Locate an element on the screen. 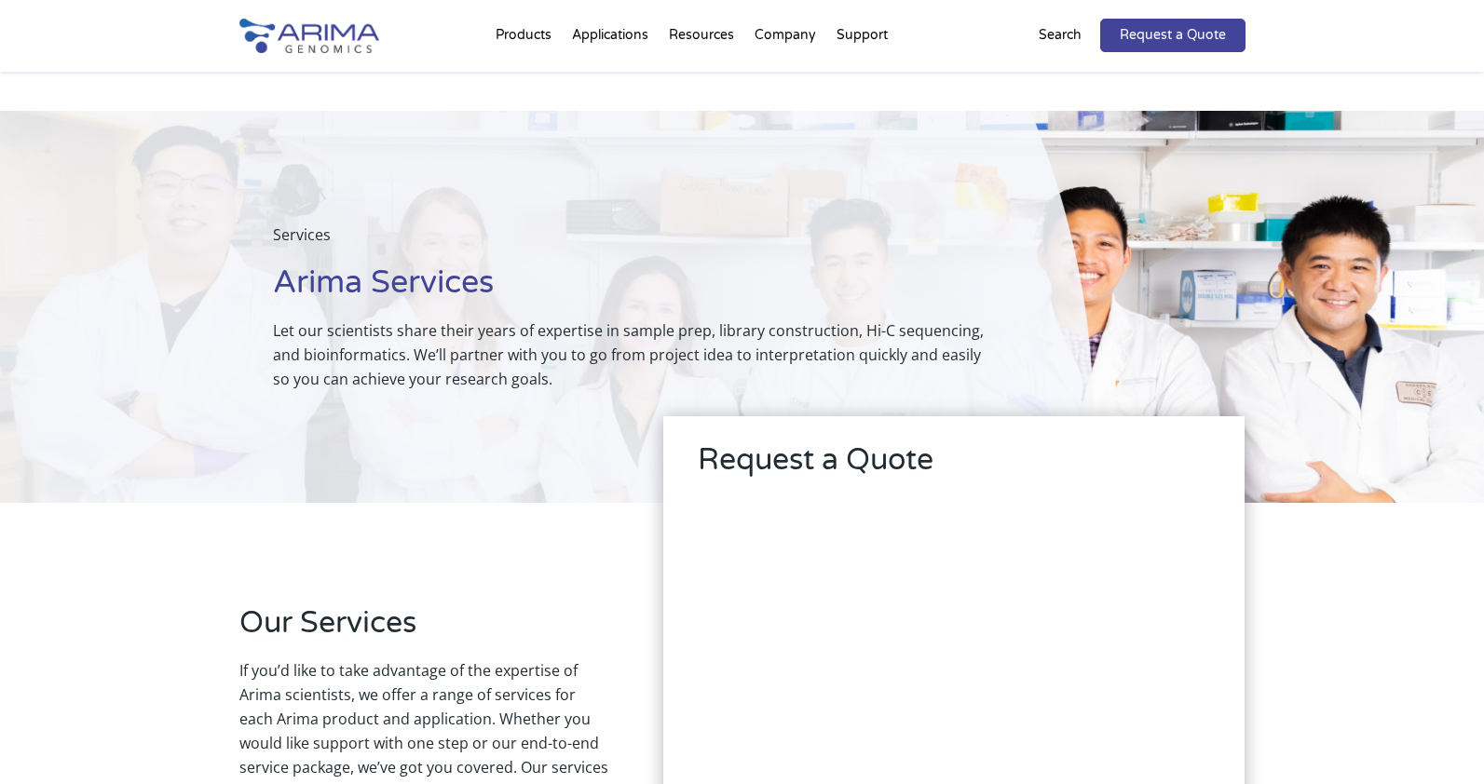 The height and width of the screenshot is (784, 1484). h2: Request a Quote is located at coordinates (954, 468).